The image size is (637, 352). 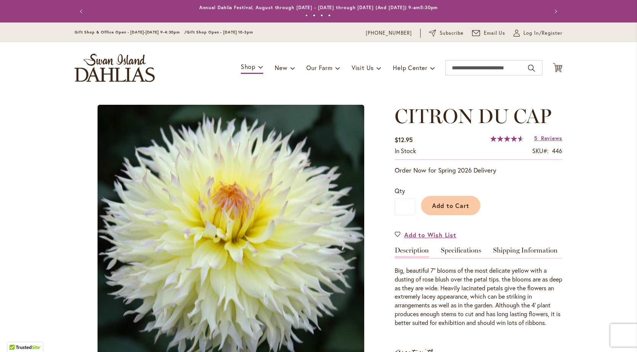 I want to click on a: Specifications, so click(x=461, y=252).